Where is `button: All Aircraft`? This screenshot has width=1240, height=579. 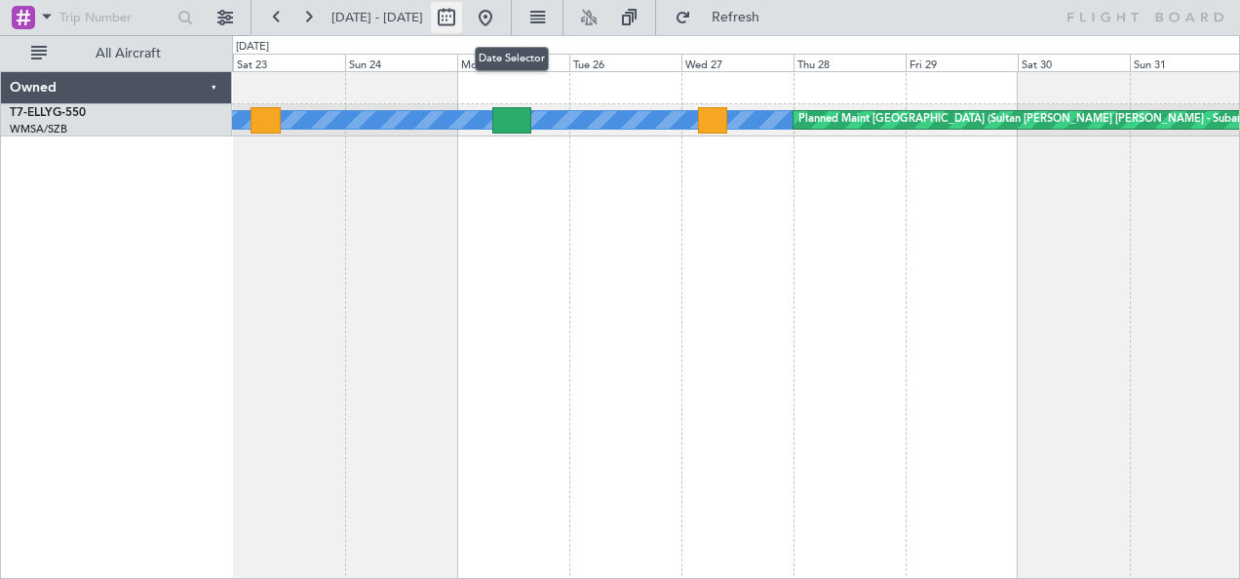 button: All Aircraft is located at coordinates (116, 54).